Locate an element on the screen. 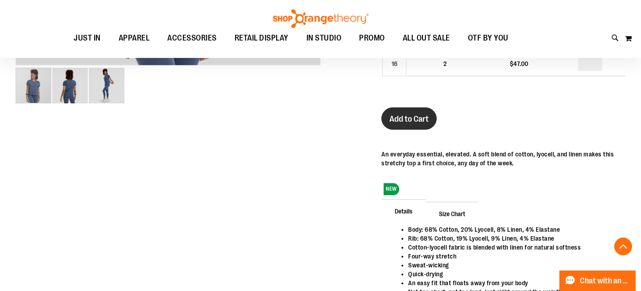 Image resolution: width=641 pixels, height=291 pixels. span: 2 is located at coordinates (445, 64).